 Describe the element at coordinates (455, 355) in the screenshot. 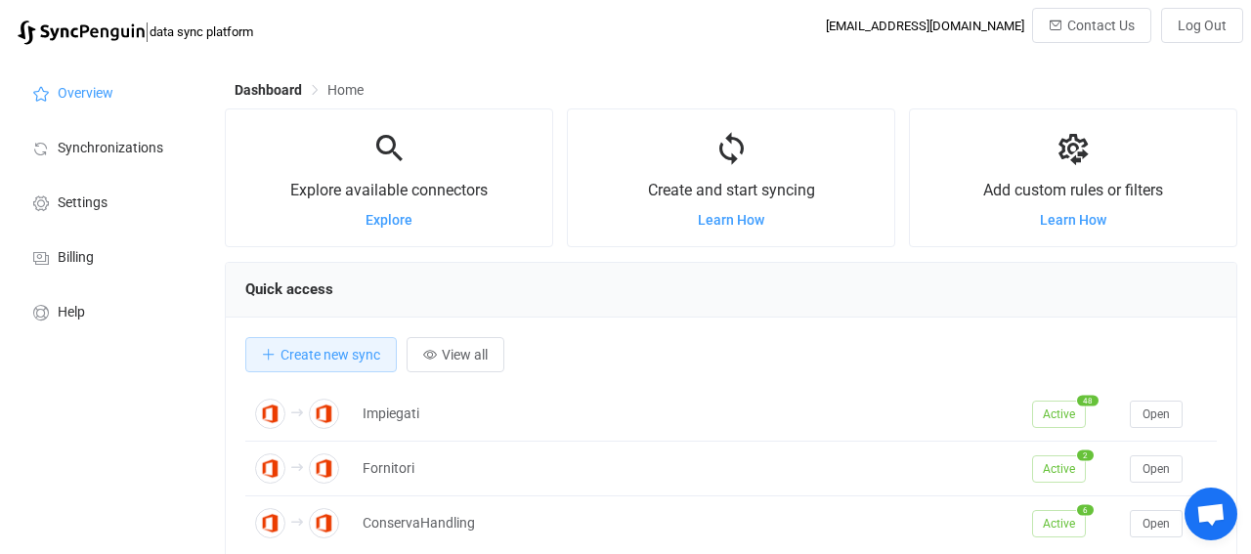

I see `button: View all` at that location.